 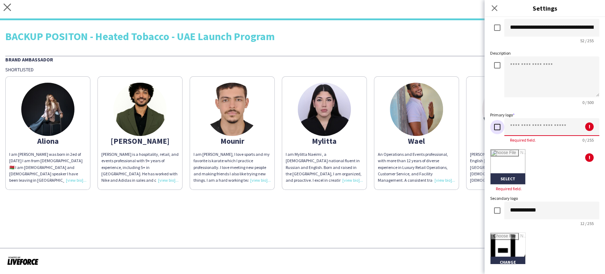 I want to click on span: 0 / 500, so click(x=588, y=102).